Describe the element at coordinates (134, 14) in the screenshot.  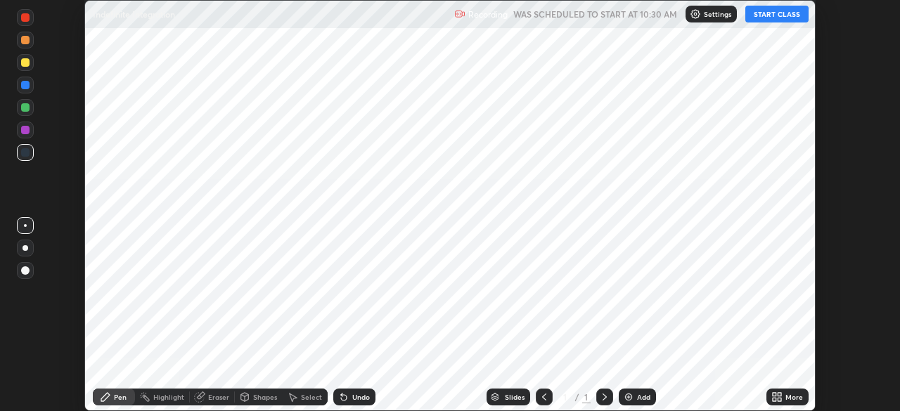
I see `p: Indefinite Integration` at that location.